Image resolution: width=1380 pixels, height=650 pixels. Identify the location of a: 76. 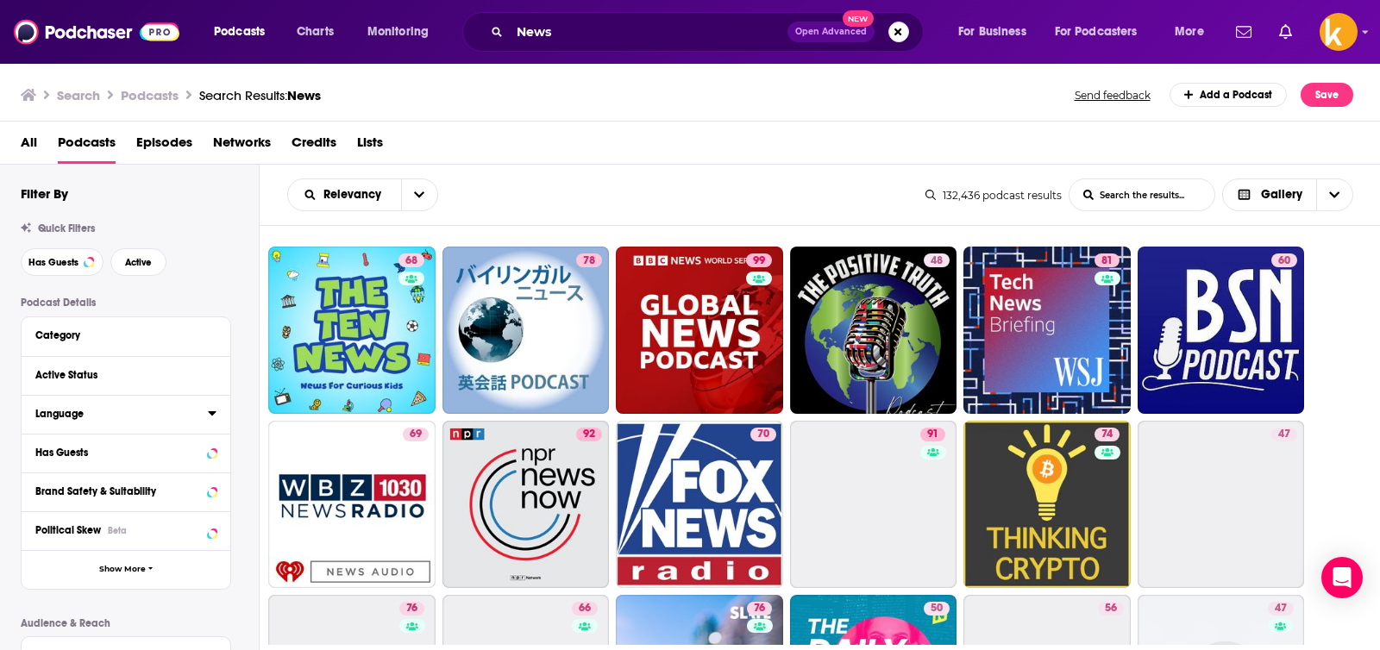
(411, 609).